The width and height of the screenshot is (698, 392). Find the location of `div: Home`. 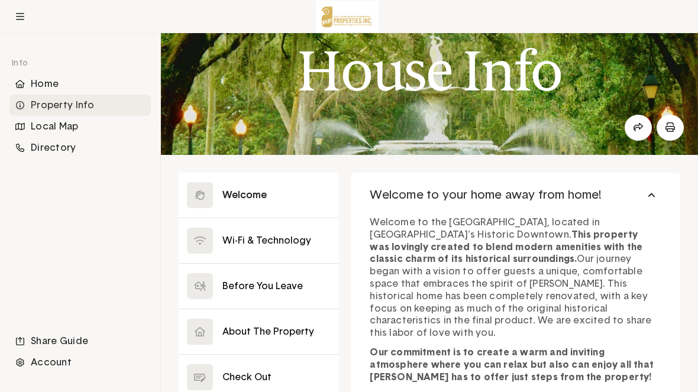

div: Home is located at coordinates (80, 84).